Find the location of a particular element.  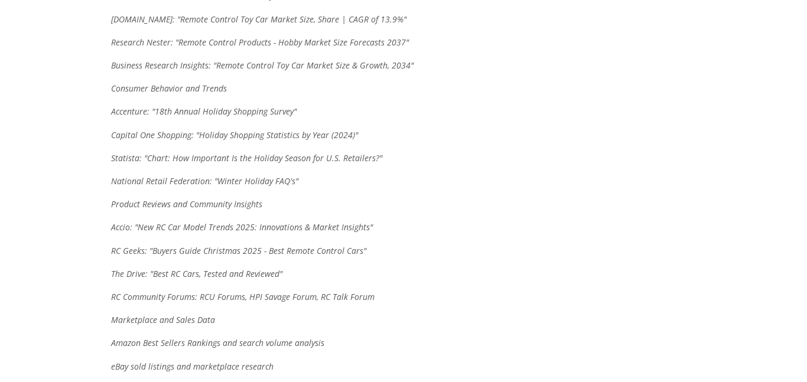

em: The Drive: "Best RC Cars, Tested and Reviewed" is located at coordinates (197, 274).